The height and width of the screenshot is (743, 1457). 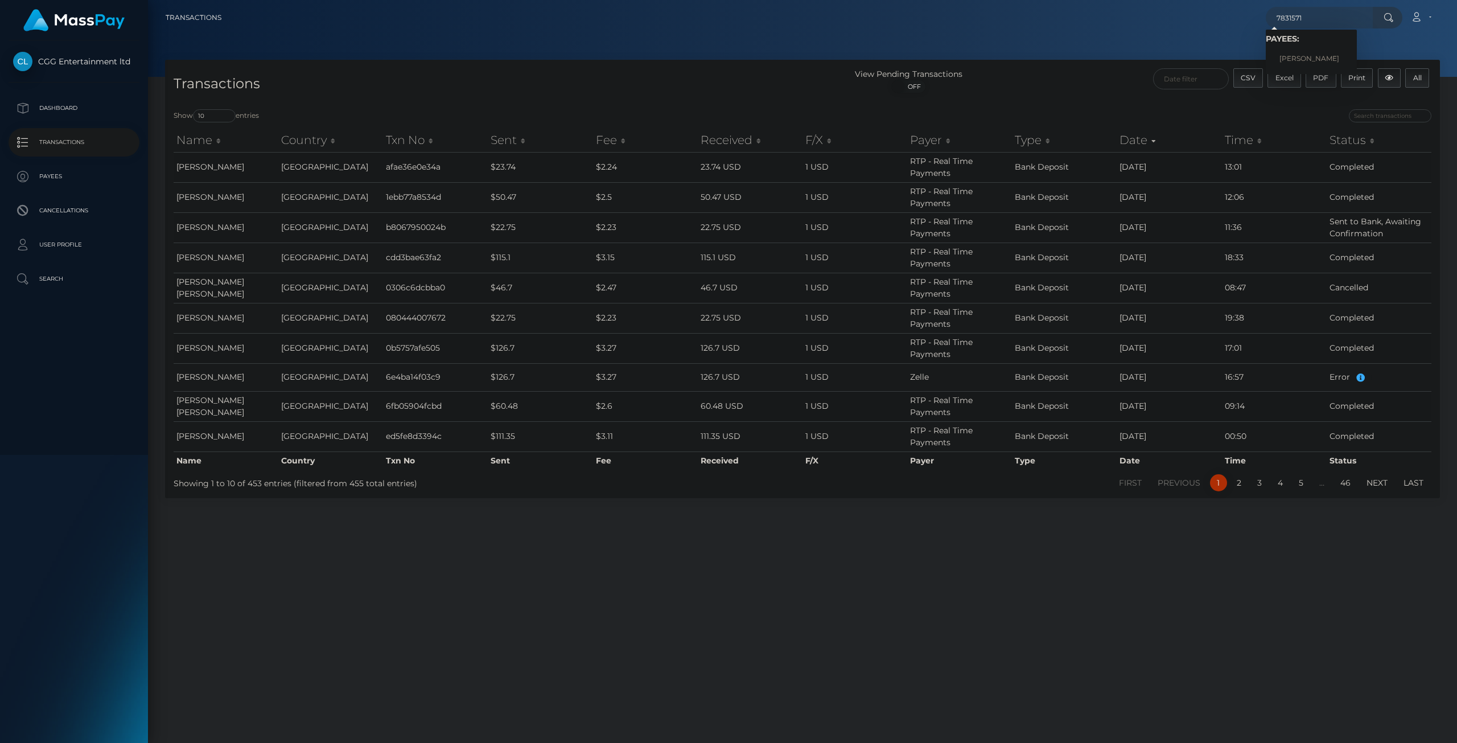 What do you see at coordinates (540, 406) in the screenshot?
I see `td: $60.48` at bounding box center [540, 406].